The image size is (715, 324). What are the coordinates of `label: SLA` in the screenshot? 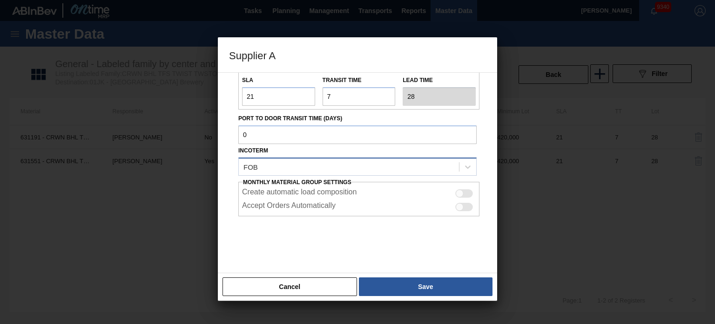 It's located at (278, 80).